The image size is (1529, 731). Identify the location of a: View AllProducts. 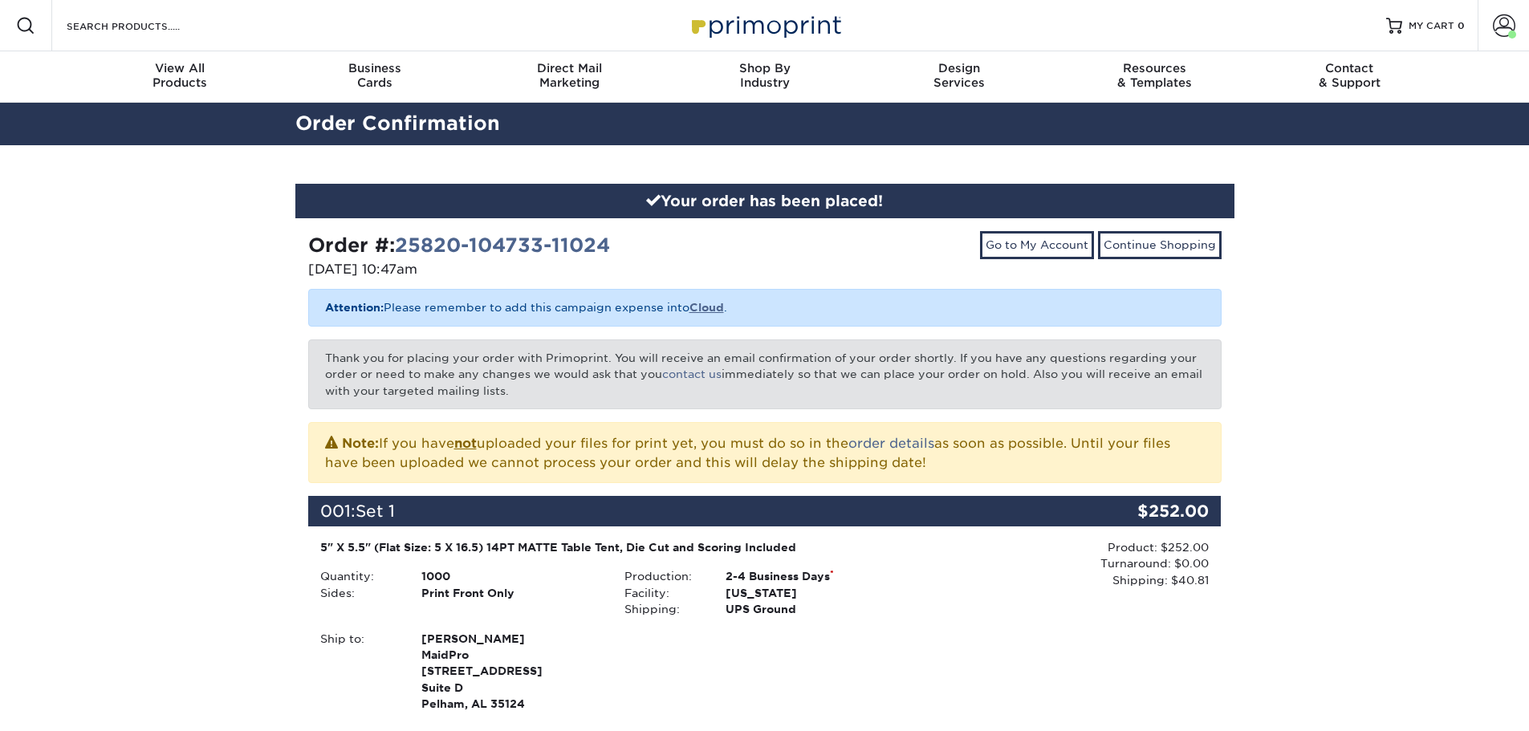
(180, 77).